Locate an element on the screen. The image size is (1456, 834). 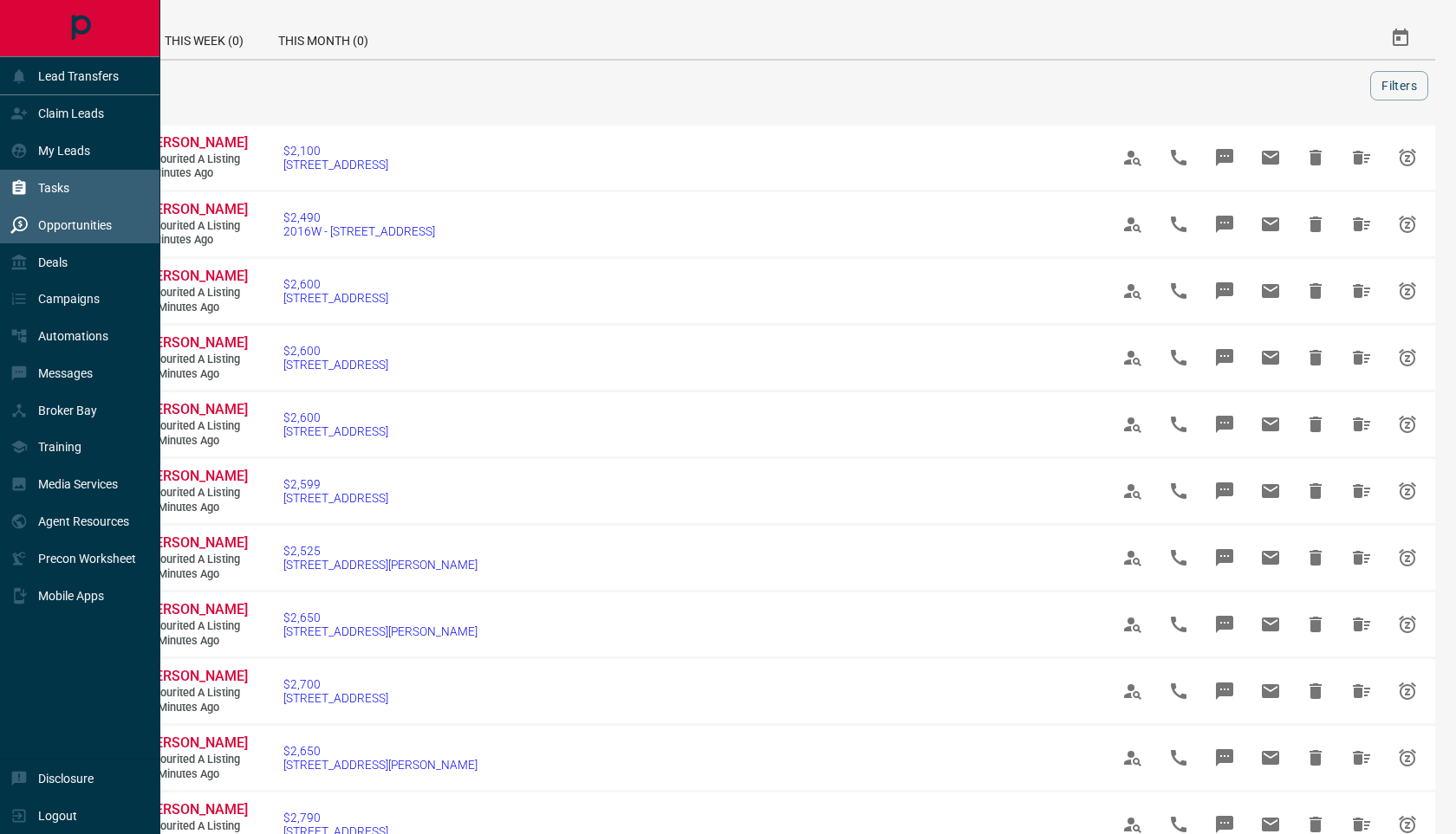
span: 20 minutes ago is located at coordinates (195, 575).